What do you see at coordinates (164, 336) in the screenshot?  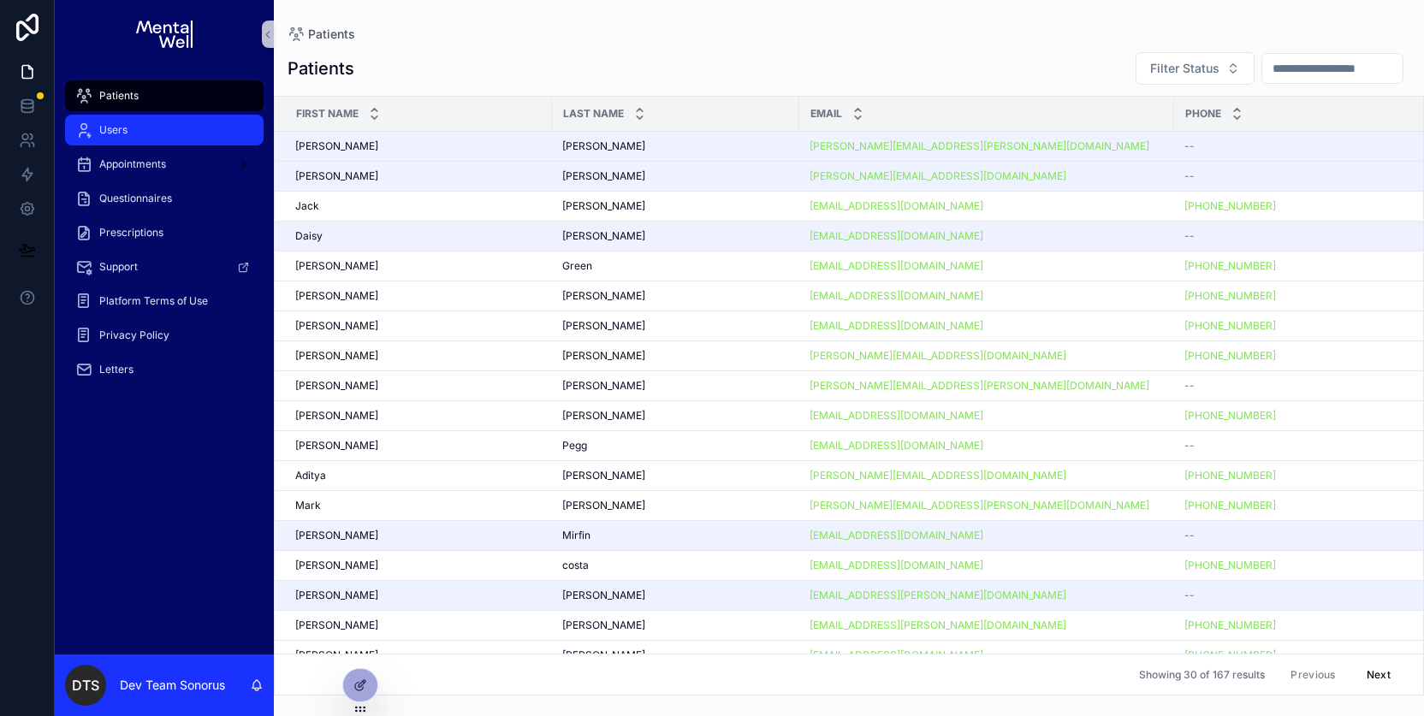 I see `a: Privacy Policy` at bounding box center [164, 336].